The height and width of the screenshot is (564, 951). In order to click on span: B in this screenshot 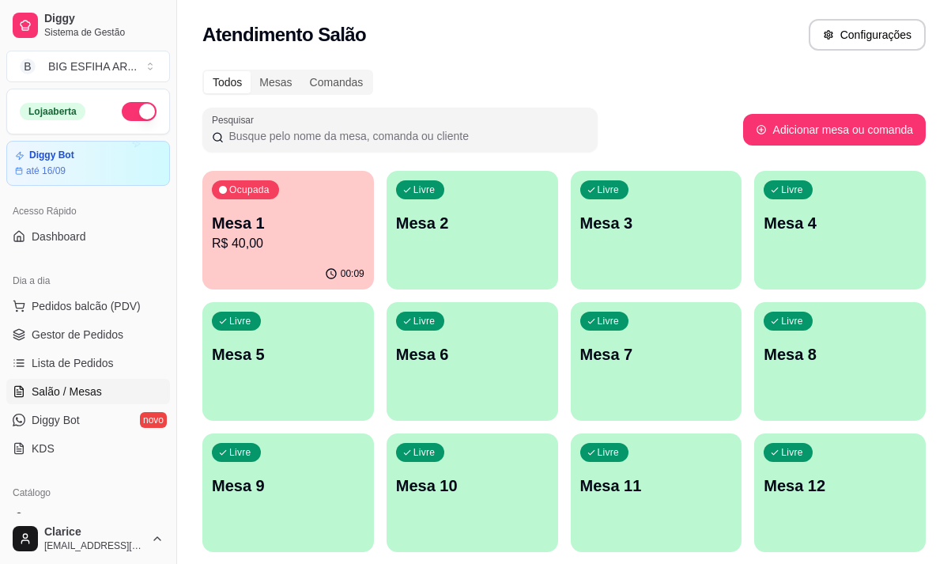, I will do `click(28, 66)`.